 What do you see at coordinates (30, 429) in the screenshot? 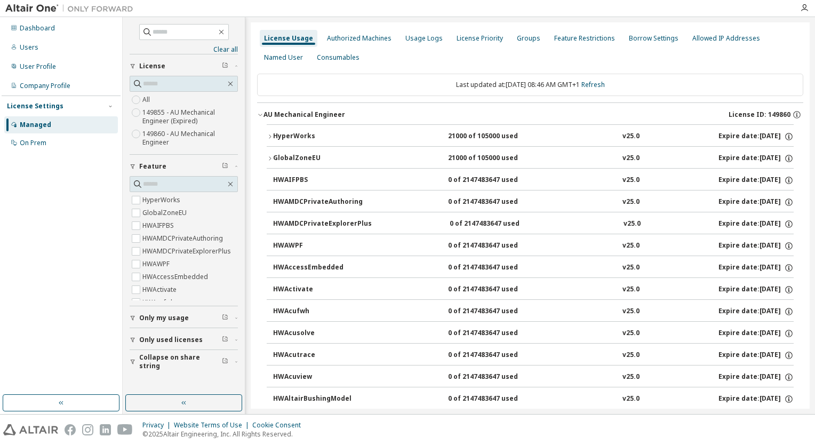
I see `img: altair_logo.svg` at bounding box center [30, 429].